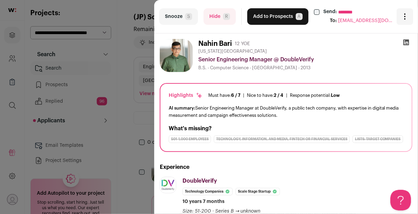 The height and width of the screenshot is (214, 418). What do you see at coordinates (278, 95) in the screenshot?
I see `span: 2 / 4` at bounding box center [278, 95].